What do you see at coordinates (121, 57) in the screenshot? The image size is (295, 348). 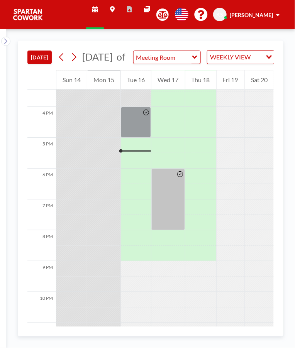 I see `span: of` at bounding box center [121, 57].